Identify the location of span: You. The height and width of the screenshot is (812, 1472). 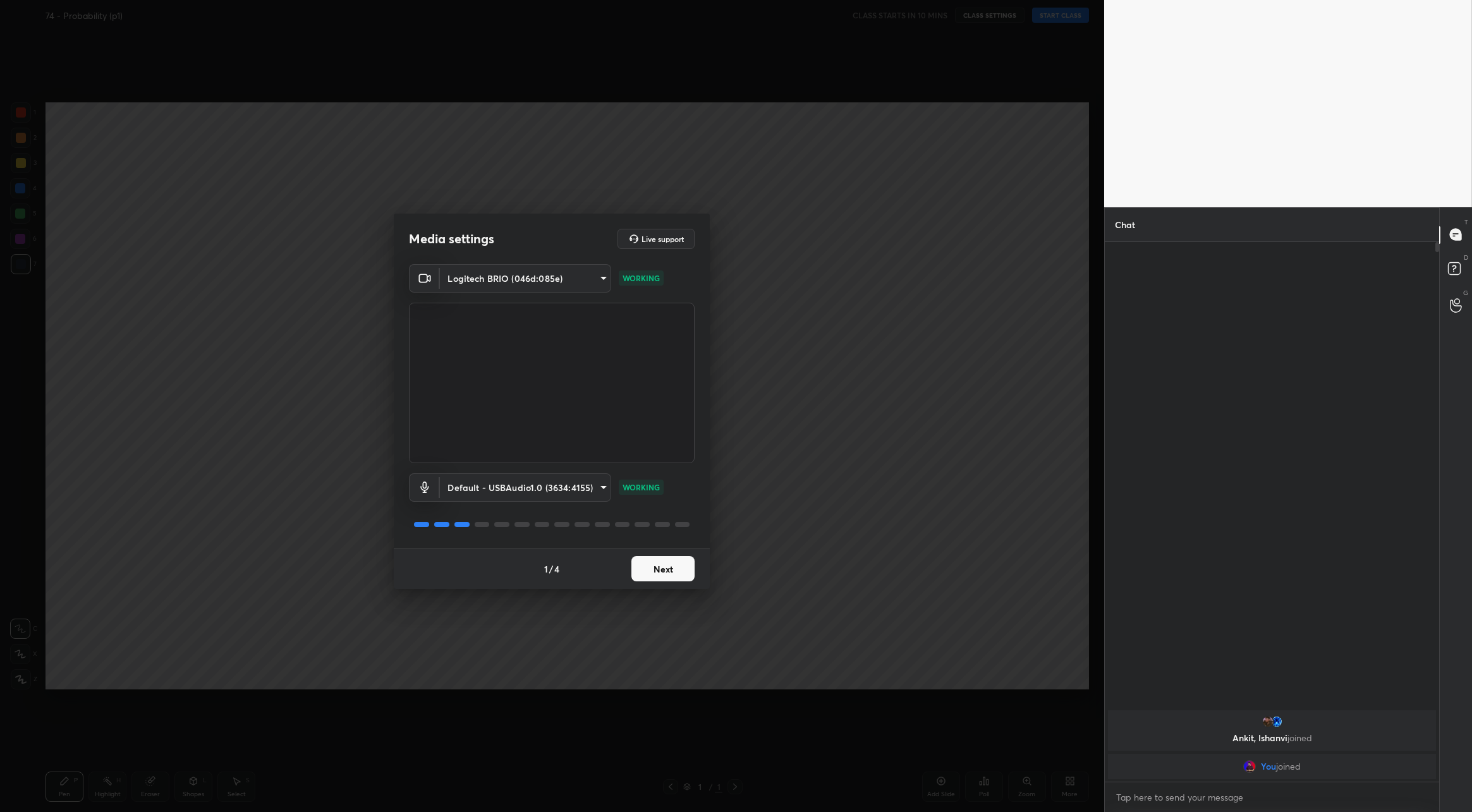
(1268, 766).